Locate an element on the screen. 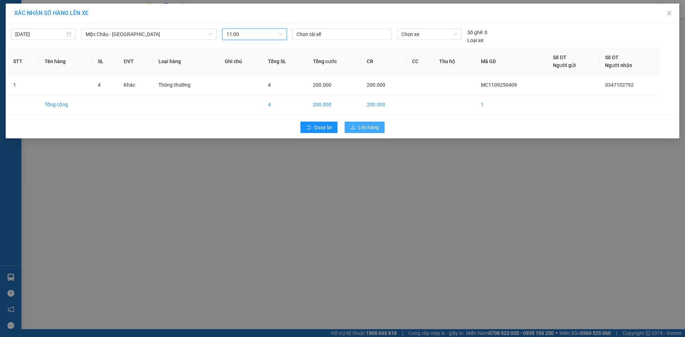 The image size is (685, 337). span: down is located at coordinates (210, 34).